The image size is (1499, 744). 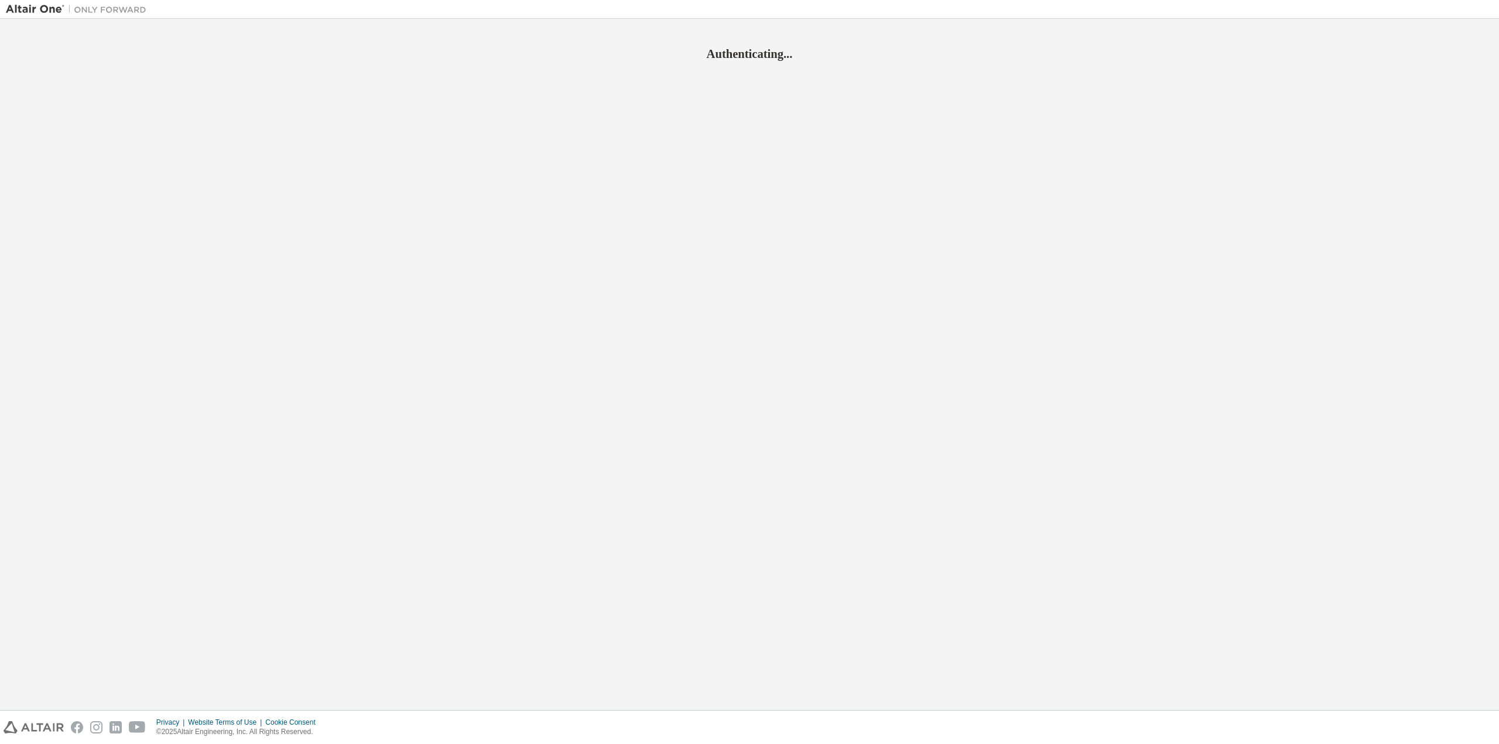 I want to click on div: Cookie Consent, so click(x=293, y=723).